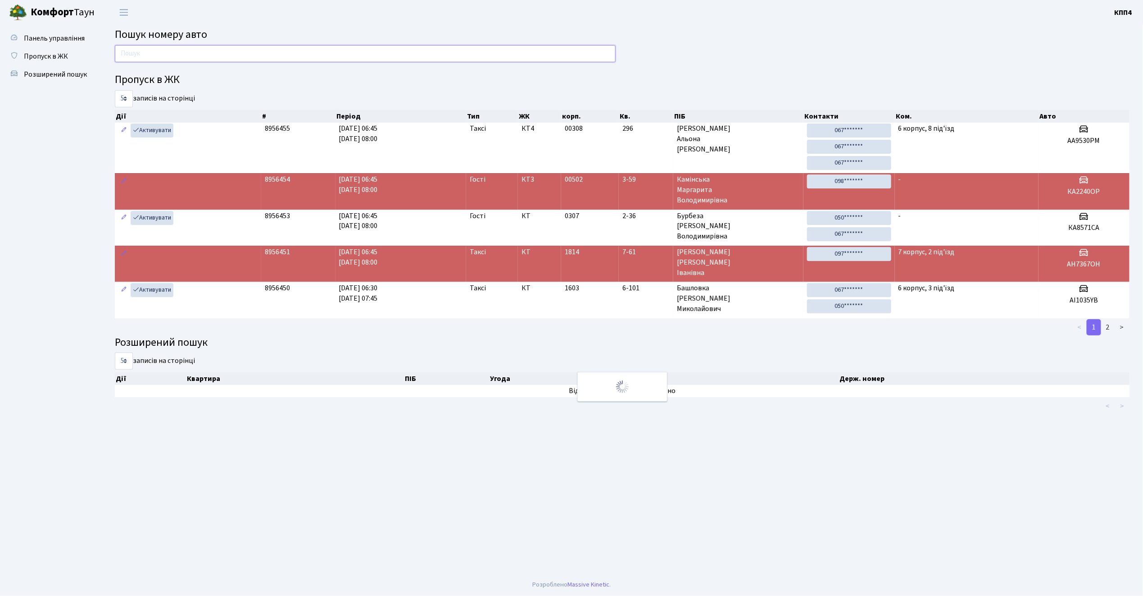 Image resolution: width=1143 pixels, height=596 pixels. Describe the element at coordinates (623, 387) in the screenshot. I see `img: Обробка...` at that location.